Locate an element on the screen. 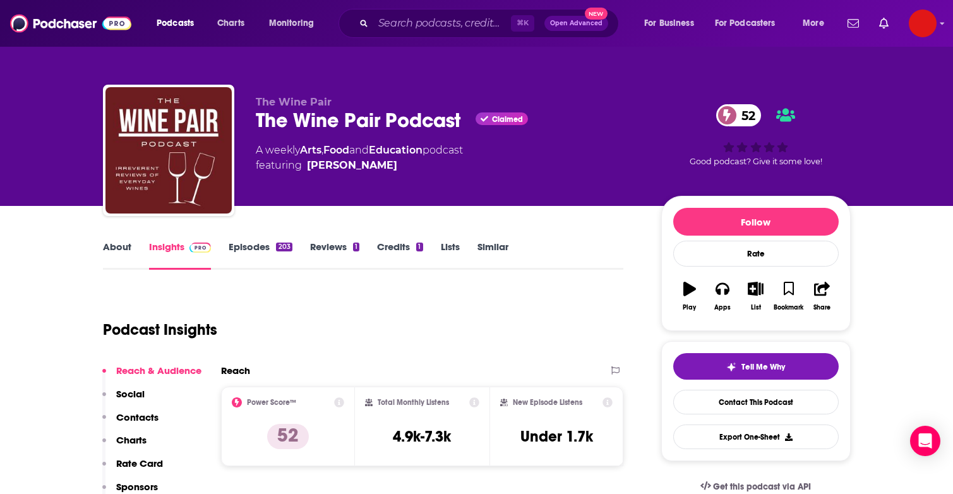  a: Contact This Podcast is located at coordinates (756, 402).